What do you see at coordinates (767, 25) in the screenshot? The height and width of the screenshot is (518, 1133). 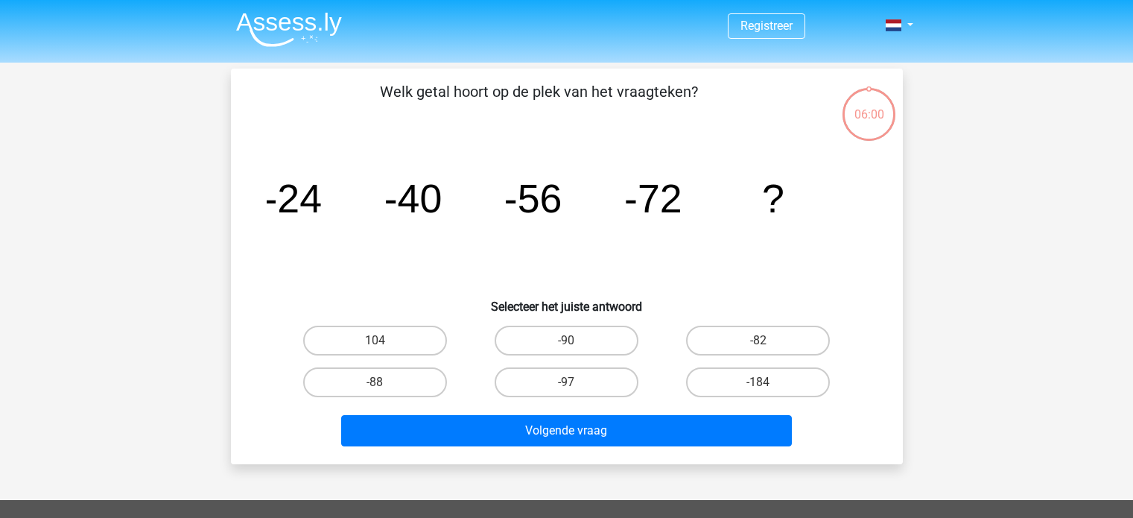 I see `a: Registreer` at bounding box center [767, 25].